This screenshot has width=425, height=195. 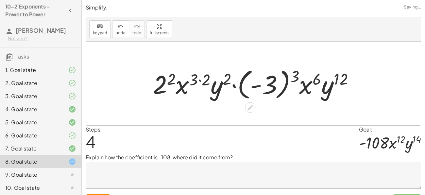 What do you see at coordinates (137, 27) in the screenshot?
I see `i: redo` at bounding box center [137, 27].